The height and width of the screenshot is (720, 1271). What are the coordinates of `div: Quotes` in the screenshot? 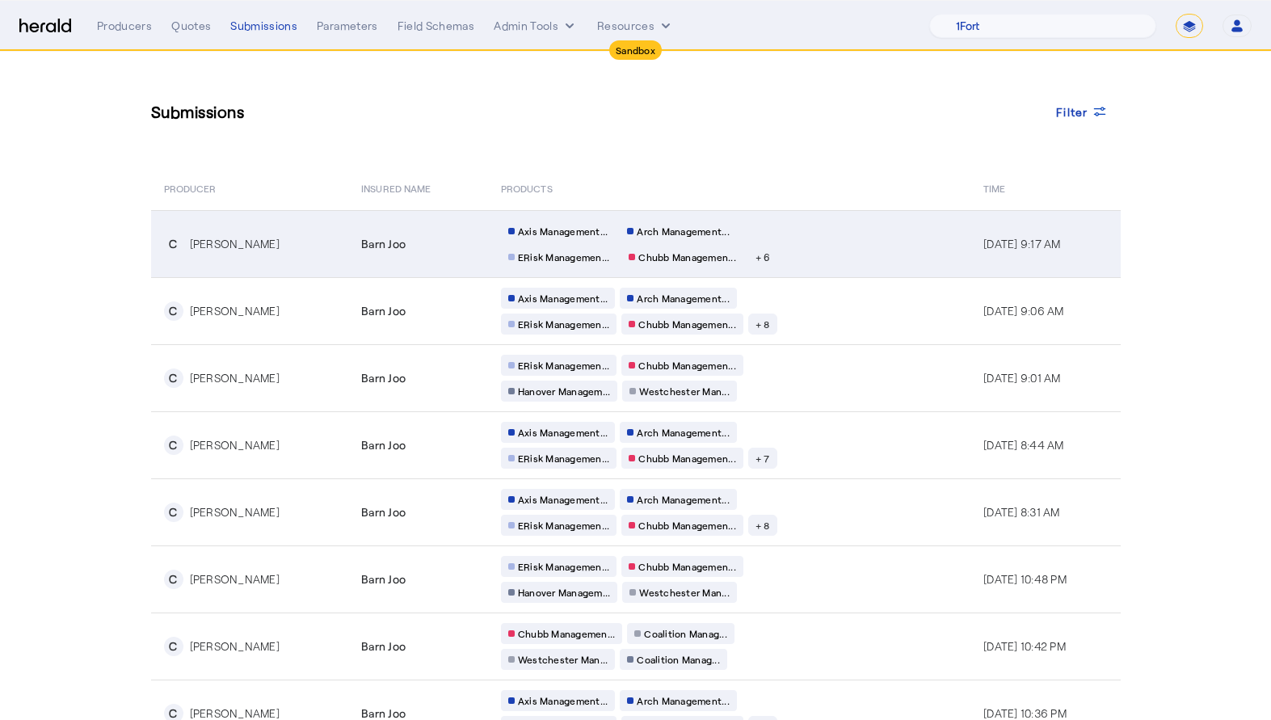 It's located at (191, 26).